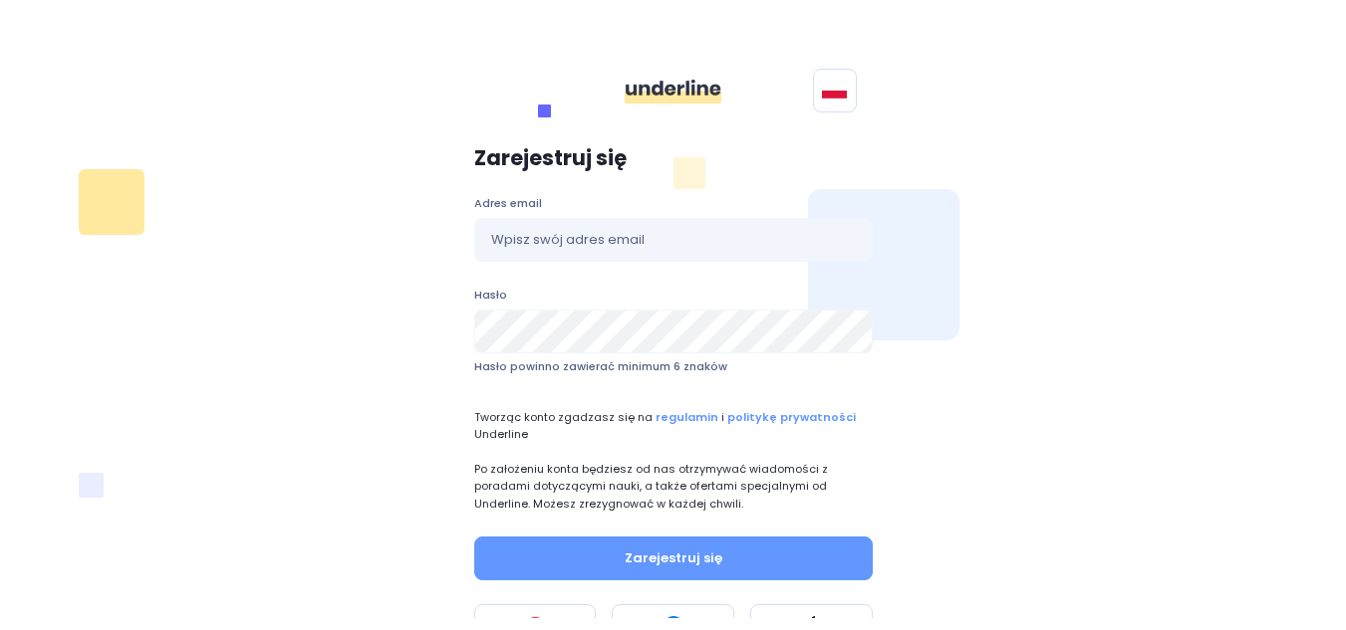 This screenshot has width=1346, height=630. I want to click on a: regulamin, so click(685, 417).